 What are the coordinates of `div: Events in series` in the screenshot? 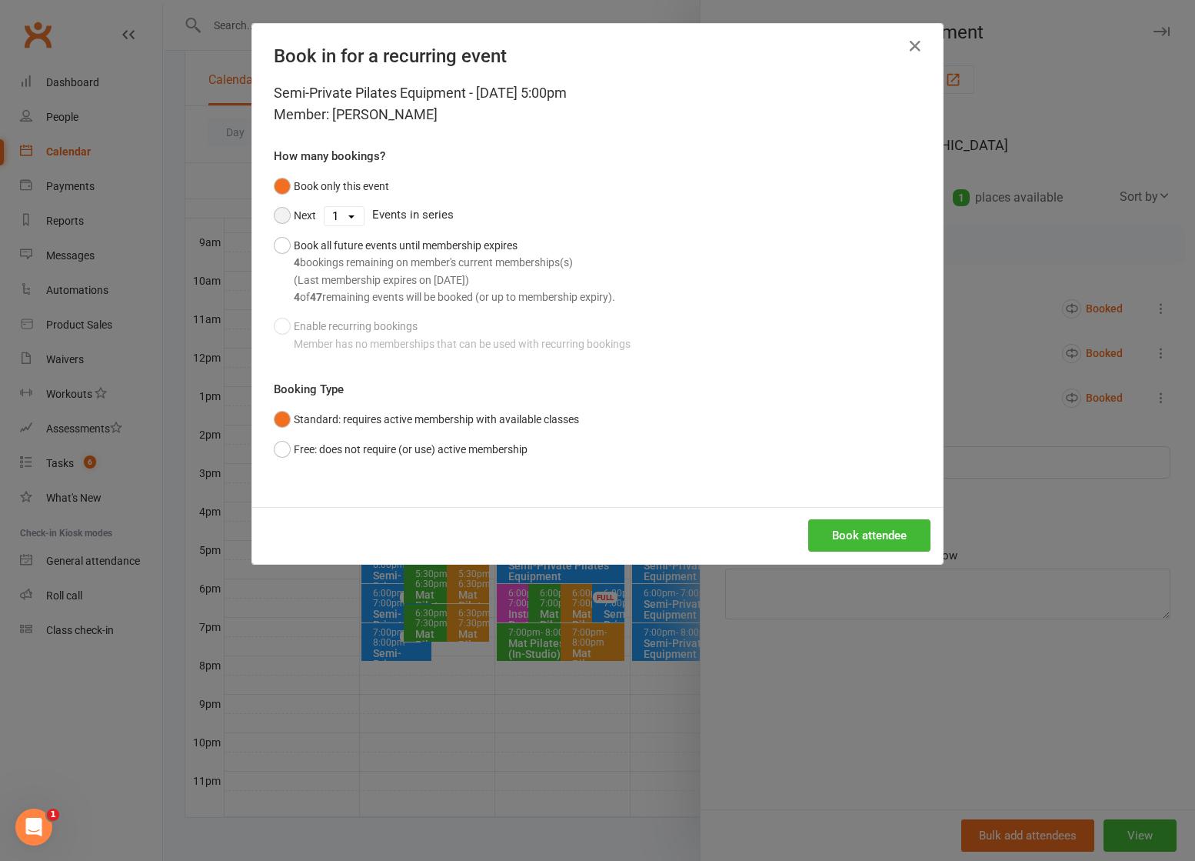 It's located at (598, 215).